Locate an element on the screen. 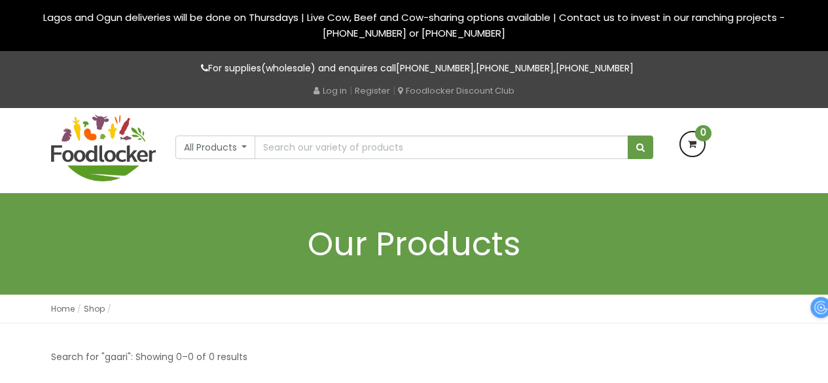 The image size is (828, 383). a: Log in is located at coordinates (330, 90).